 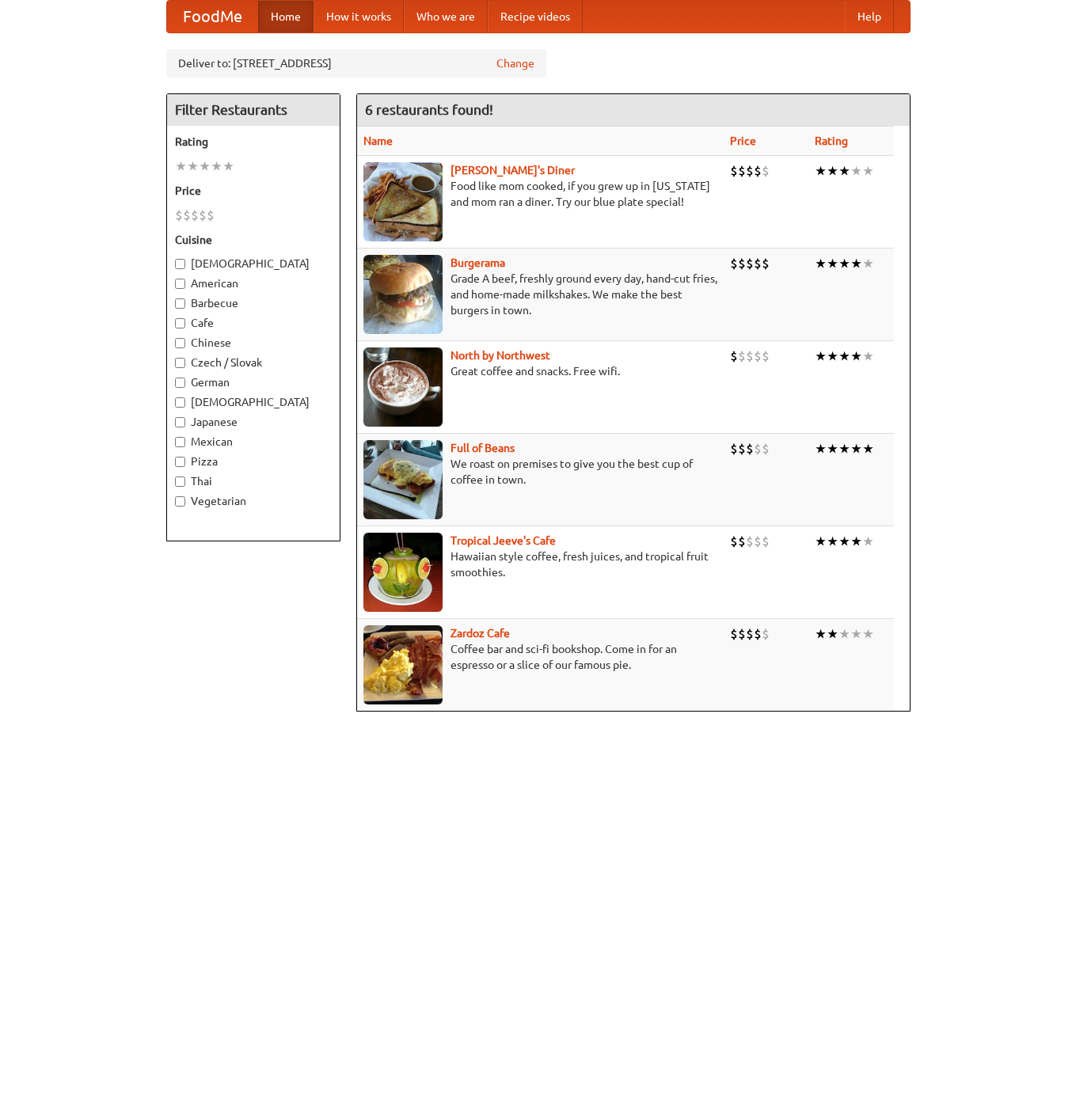 What do you see at coordinates (253, 461) in the screenshot?
I see `label: Pizza` at bounding box center [253, 461].